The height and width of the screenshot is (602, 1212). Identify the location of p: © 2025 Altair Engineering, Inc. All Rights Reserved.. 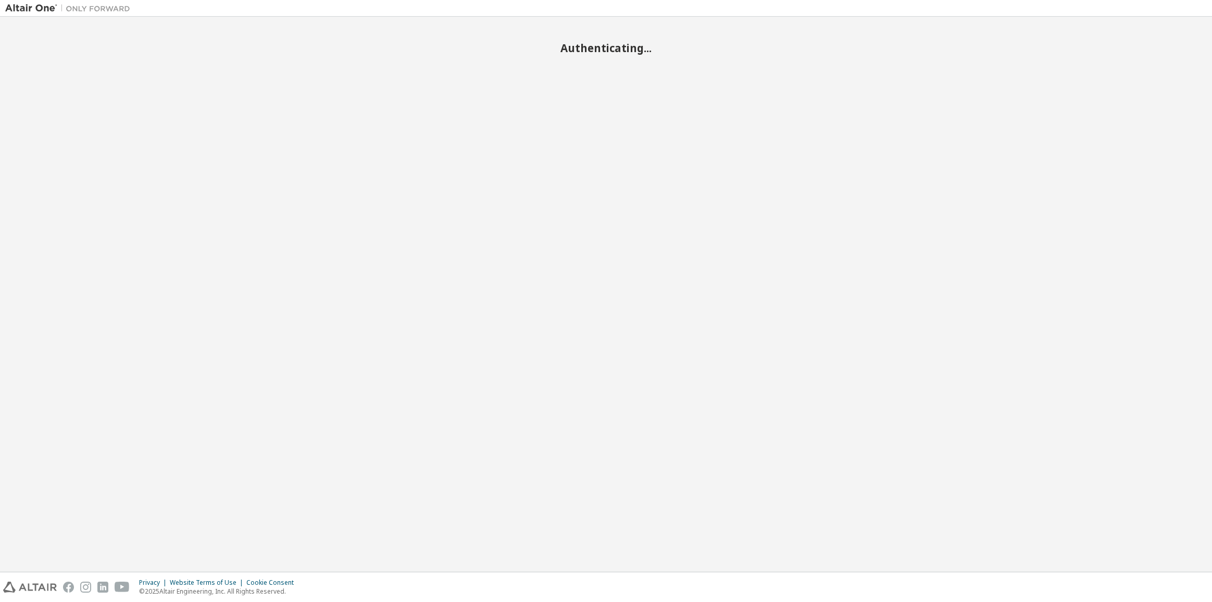
(219, 591).